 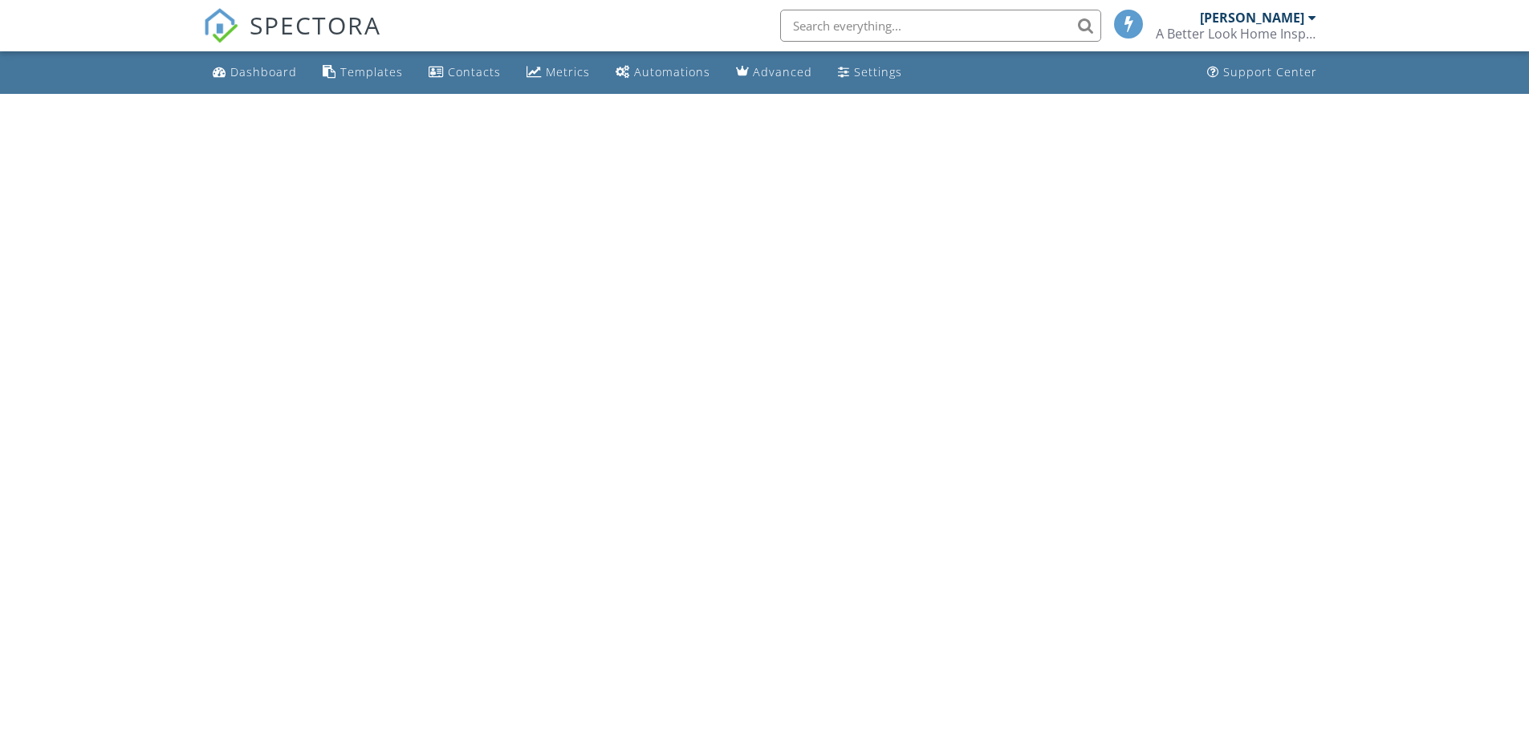 I want to click on a: Automations (Basic), so click(x=663, y=72).